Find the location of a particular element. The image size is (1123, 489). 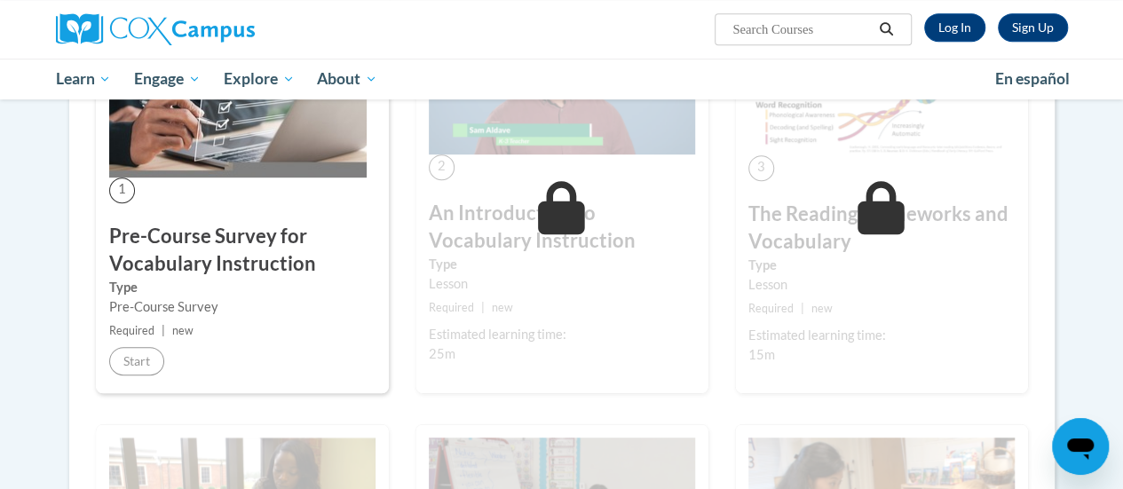

span: Learn is located at coordinates (83, 79).